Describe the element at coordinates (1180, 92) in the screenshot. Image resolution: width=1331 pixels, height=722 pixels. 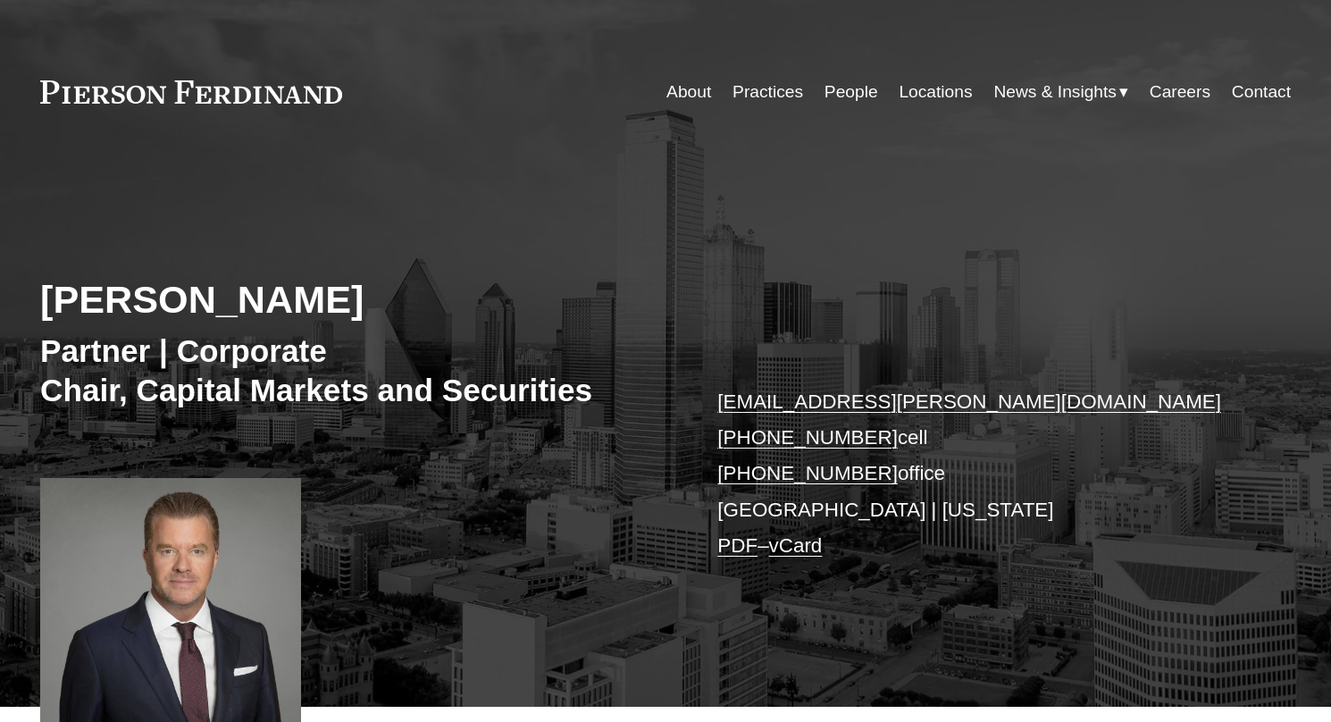
I see `a: Careers` at that location.